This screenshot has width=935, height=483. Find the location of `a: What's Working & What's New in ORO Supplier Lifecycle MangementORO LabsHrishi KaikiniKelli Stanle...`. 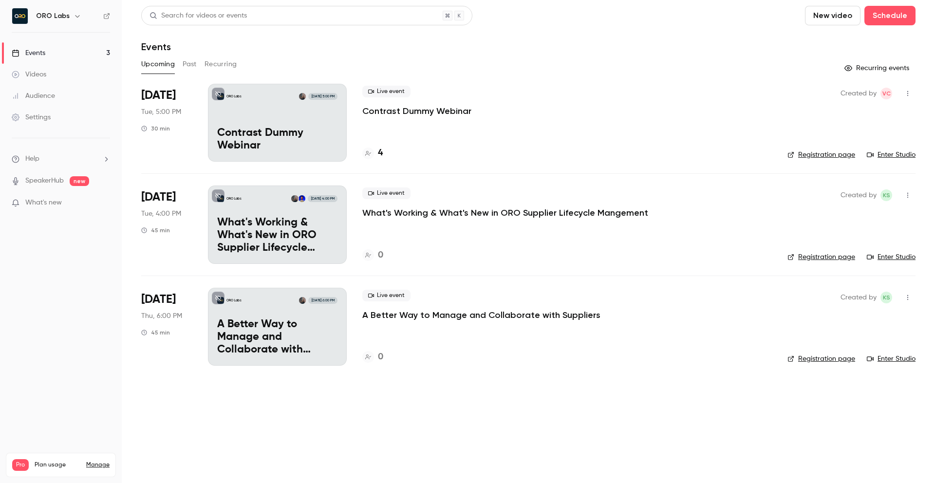

a: What's Working & What's New in ORO Supplier Lifecycle MangementORO LabsHrishi KaikiniKelli Stanle... is located at coordinates (277, 225).